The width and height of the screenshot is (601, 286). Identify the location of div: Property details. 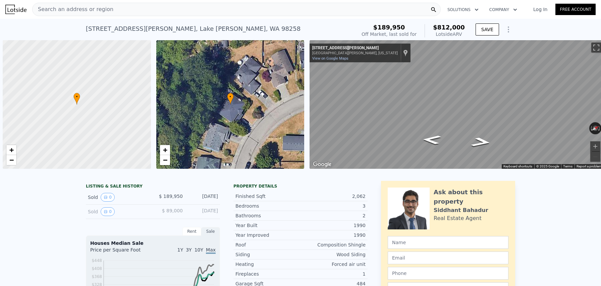
(300, 186).